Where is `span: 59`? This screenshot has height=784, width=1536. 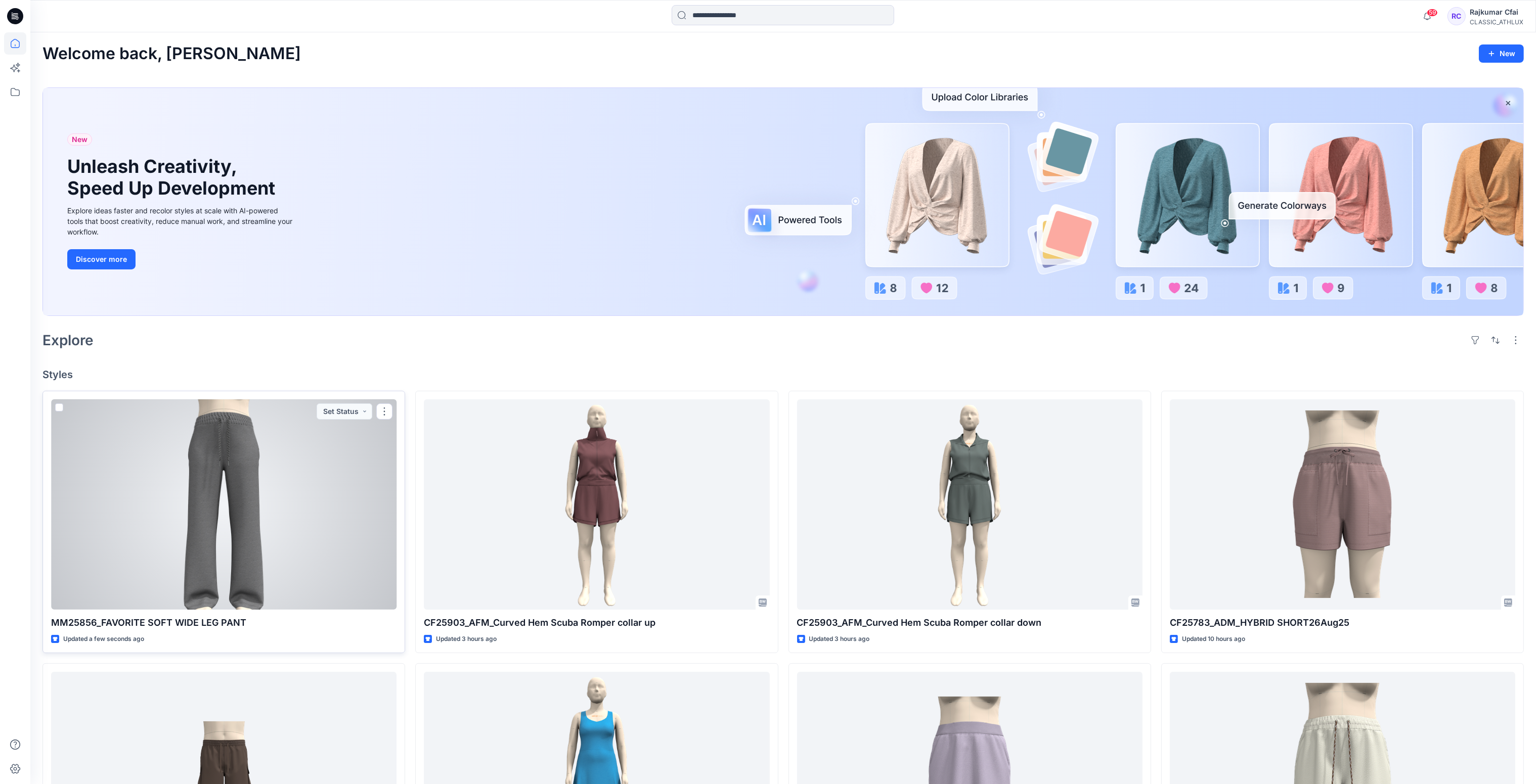
span: 59 is located at coordinates (1433, 13).